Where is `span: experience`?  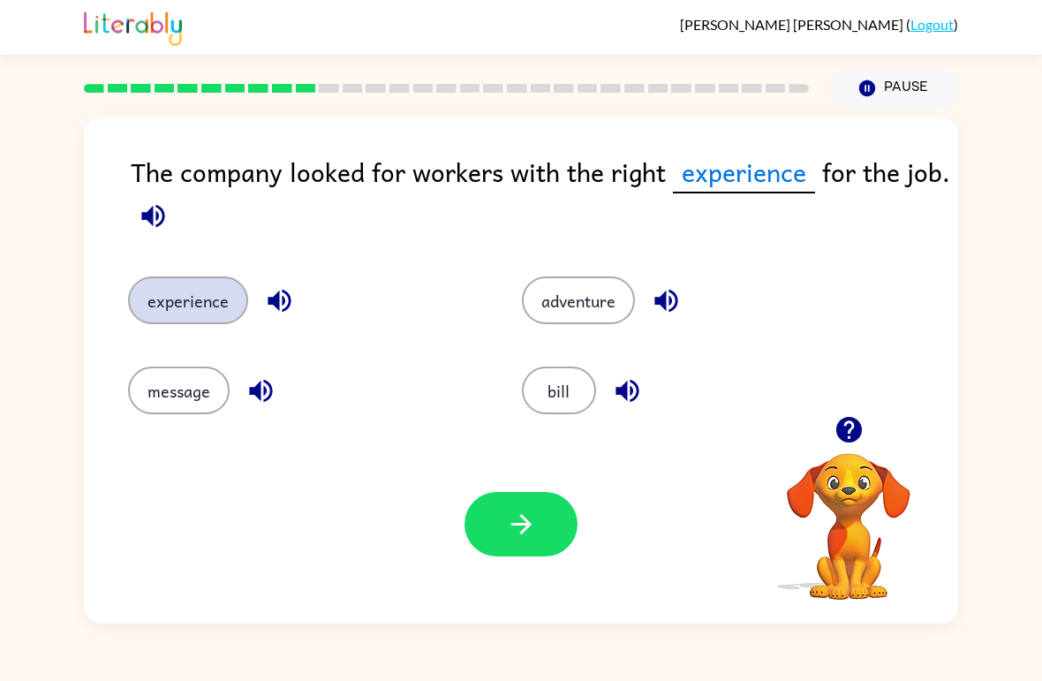 span: experience is located at coordinates (743, 172).